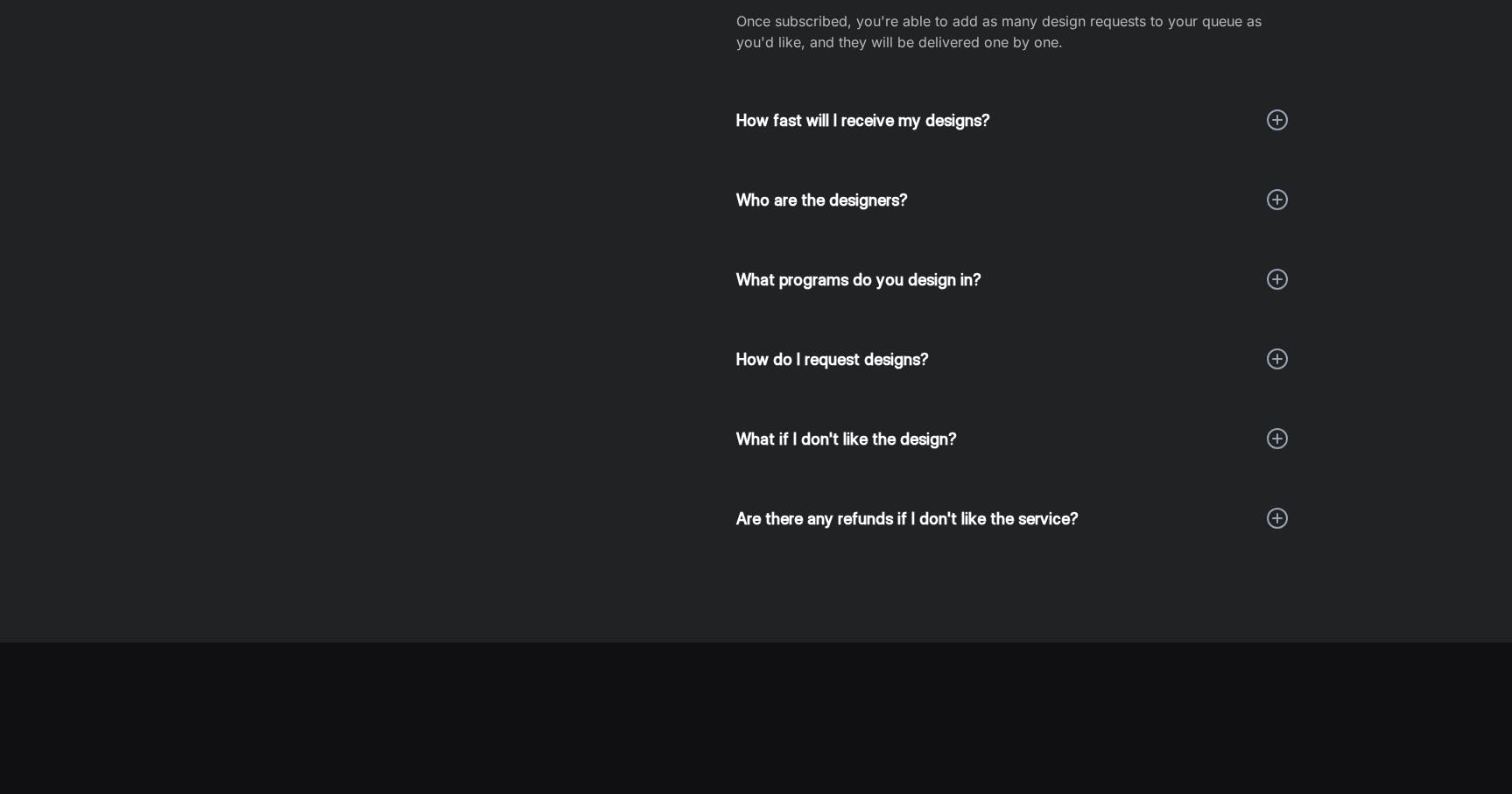  What do you see at coordinates (863, 120) in the screenshot?
I see `strong: How fast will I receive my designs?` at bounding box center [863, 120].